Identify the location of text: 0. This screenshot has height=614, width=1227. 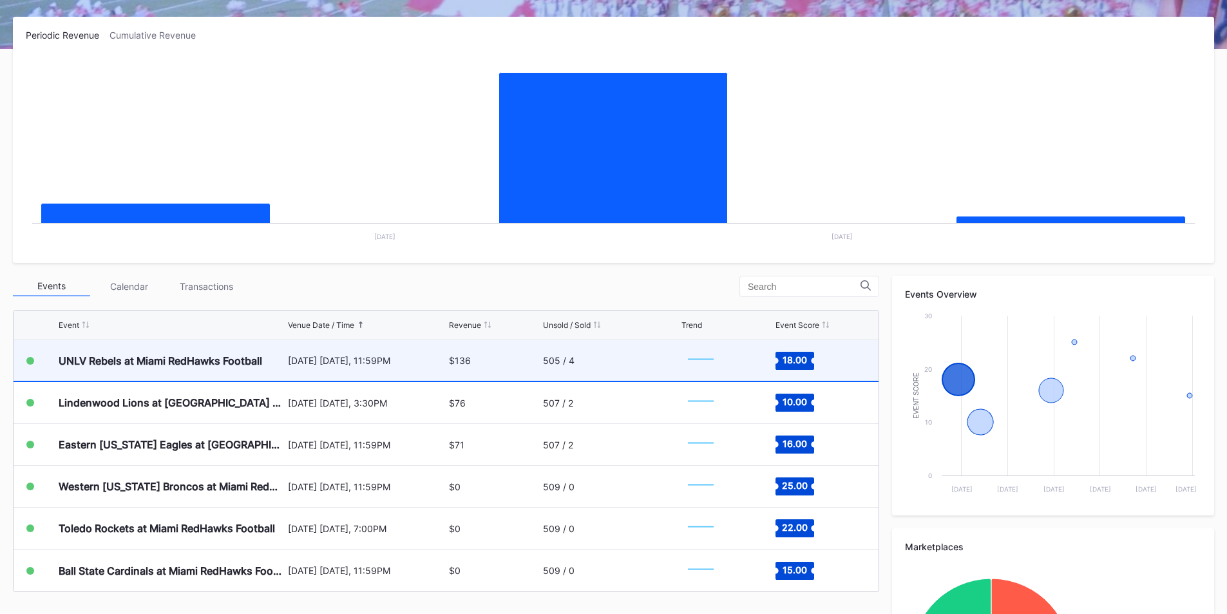
(930, 475).